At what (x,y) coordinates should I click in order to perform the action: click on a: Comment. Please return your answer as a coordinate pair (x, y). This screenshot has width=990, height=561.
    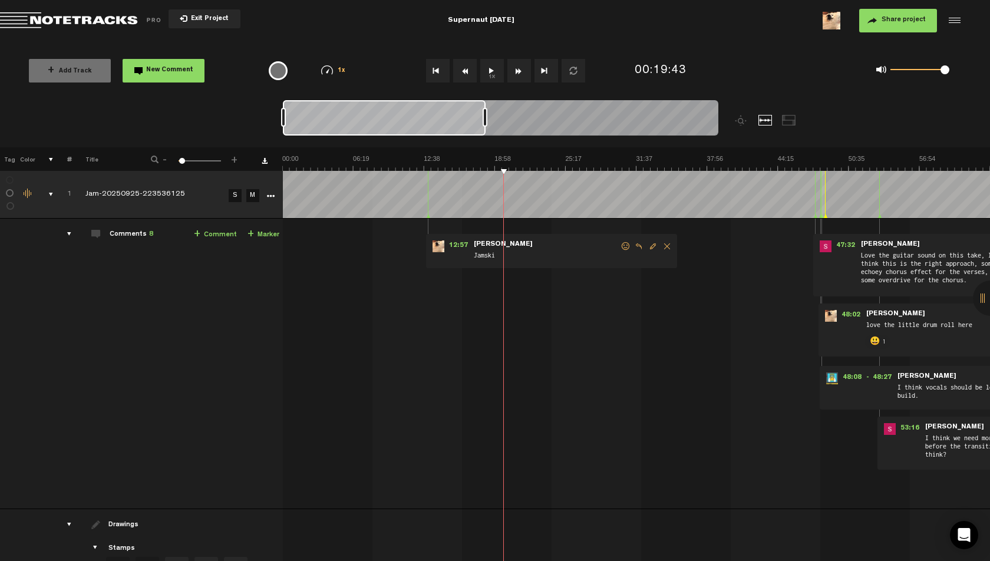
    Looking at the image, I should click on (215, 235).